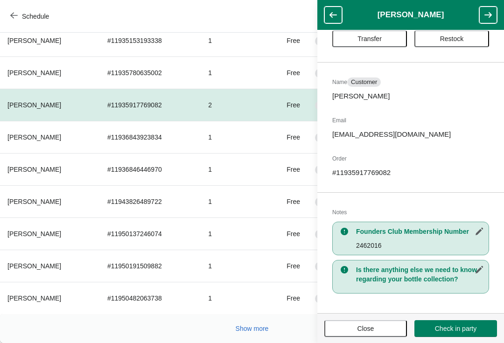  Describe the element at coordinates (30, 16) in the screenshot. I see `button: Schedule` at that location.